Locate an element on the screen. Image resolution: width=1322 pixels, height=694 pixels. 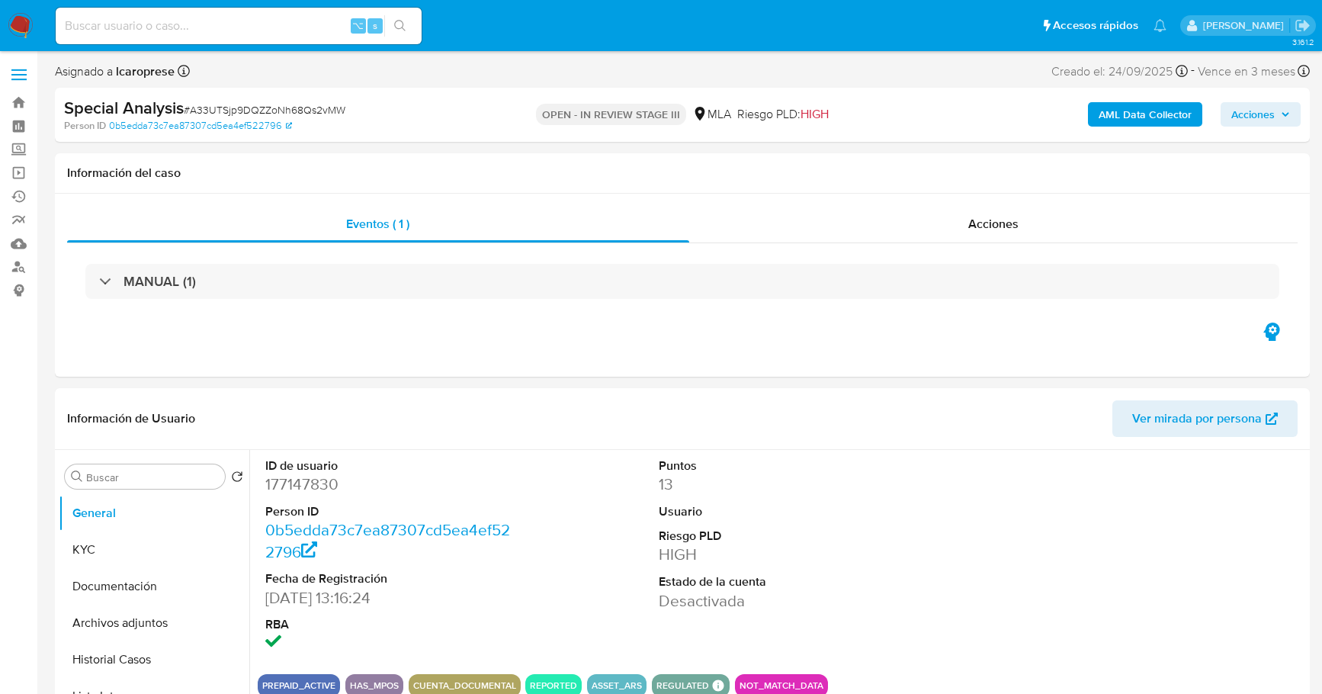
dd: 13 is located at coordinates (782, 484).